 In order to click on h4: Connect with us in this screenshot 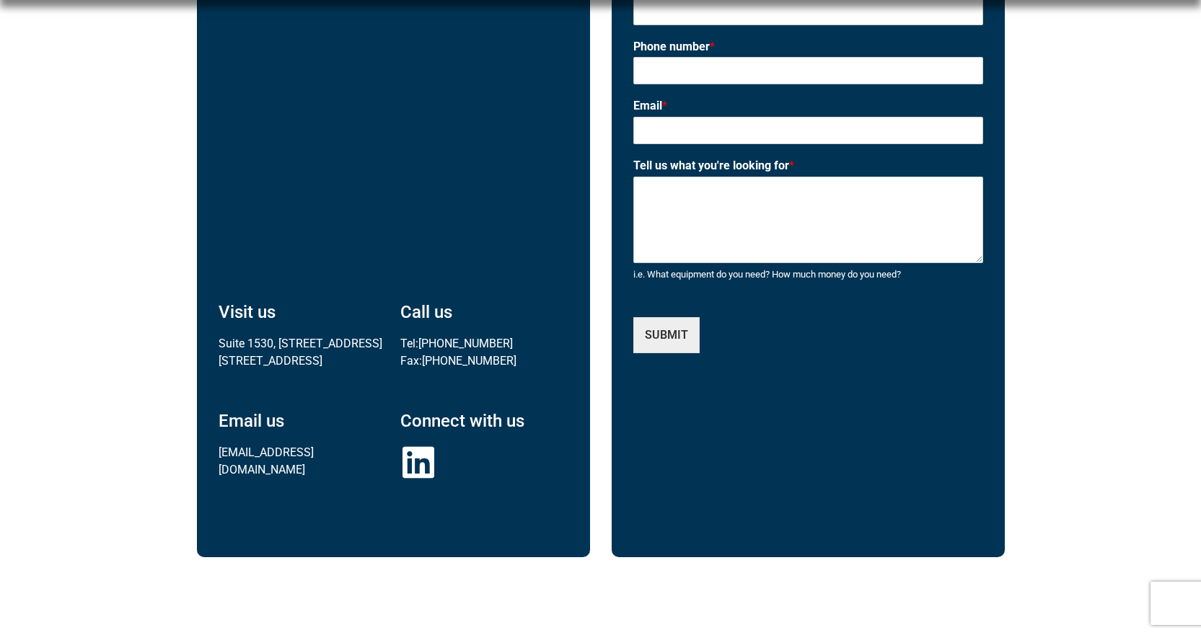, I will do `click(484, 421)`.